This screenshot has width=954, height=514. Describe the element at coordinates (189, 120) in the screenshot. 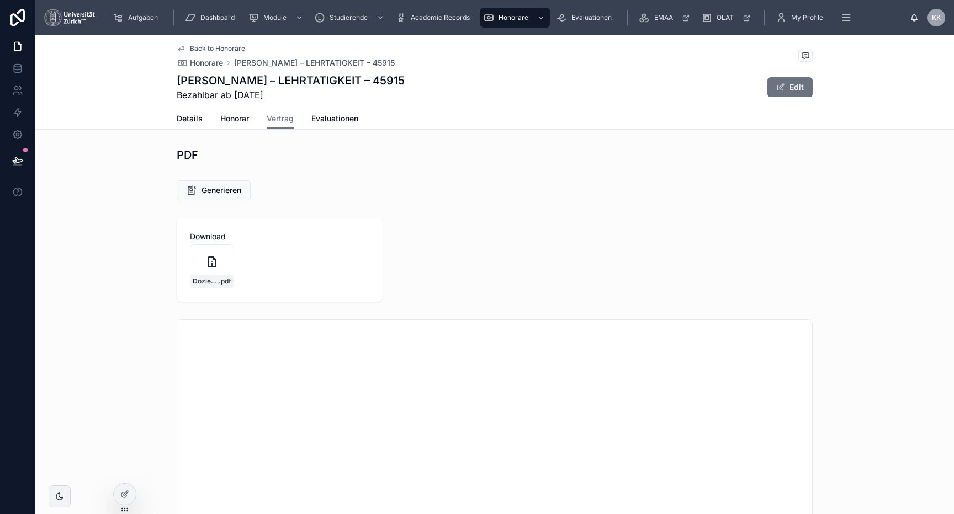

I see `a: Details` at that location.